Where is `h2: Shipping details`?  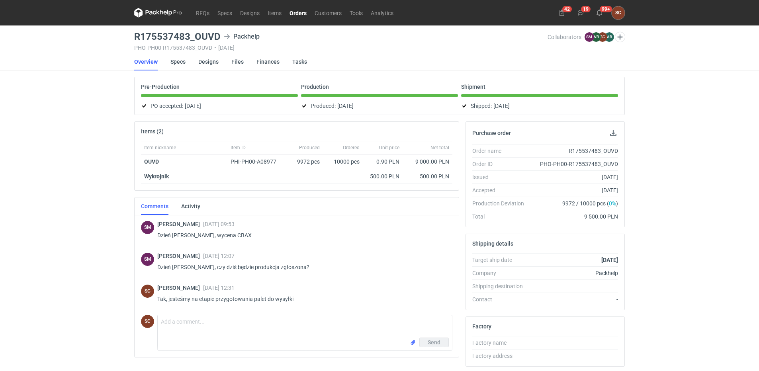
h2: Shipping details is located at coordinates (493, 244).